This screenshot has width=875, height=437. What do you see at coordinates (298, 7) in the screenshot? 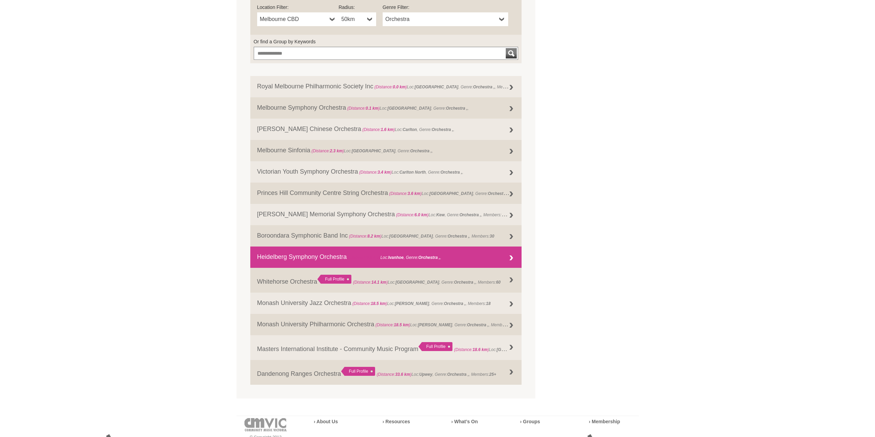
I see `label: Location Filter:` at bounding box center [298, 7].